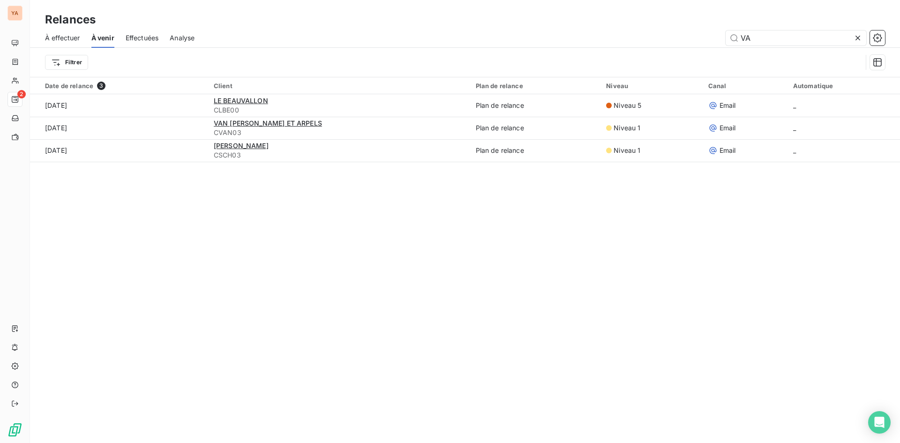  I want to click on span: CVAN03, so click(339, 133).